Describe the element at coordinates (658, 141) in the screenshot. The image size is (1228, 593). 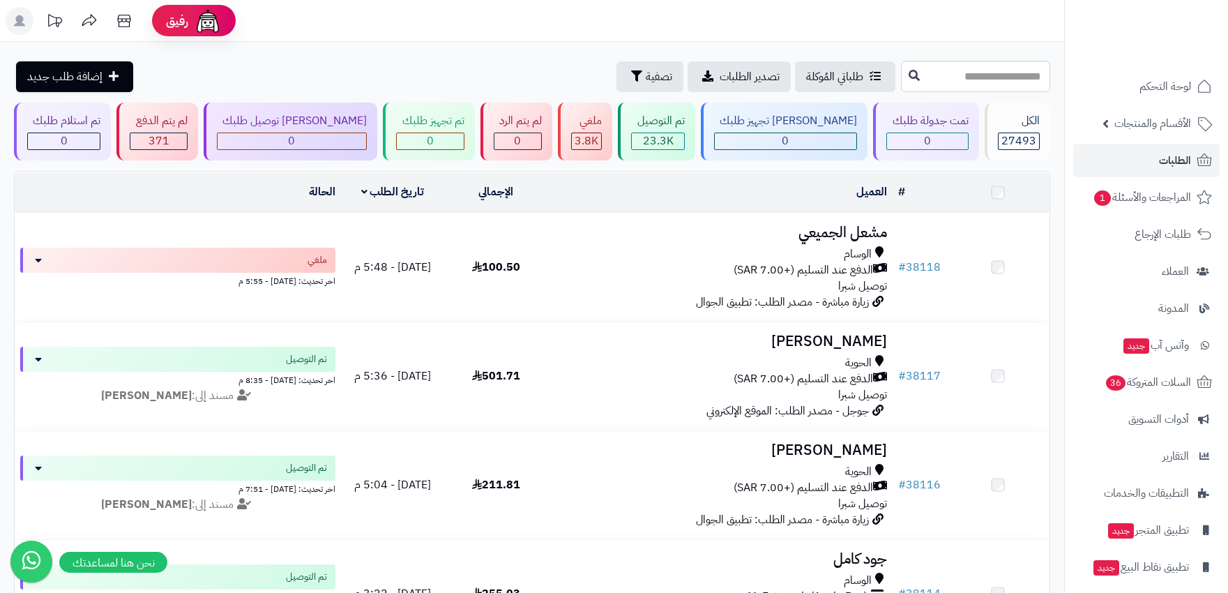
I see `div: 23299` at that location.